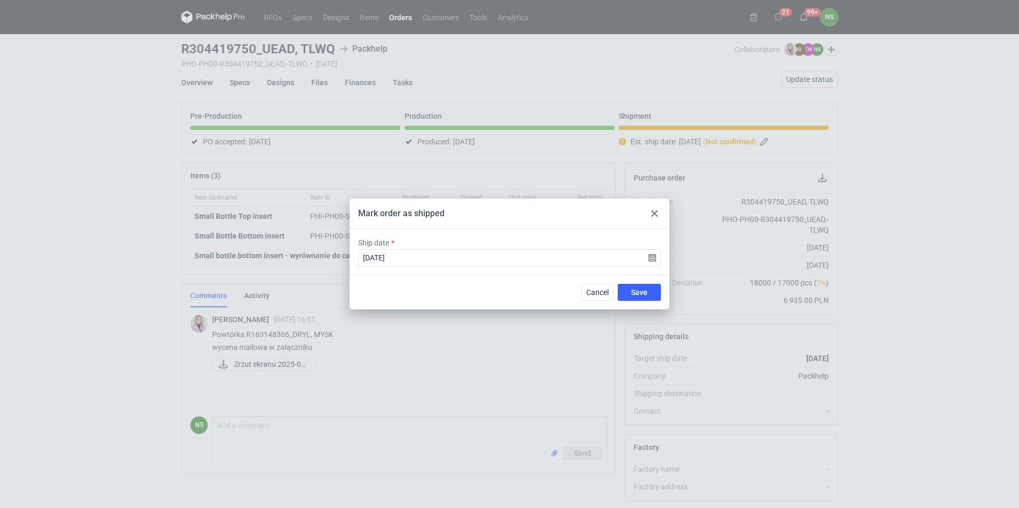 The width and height of the screenshot is (1019, 508). I want to click on span: Save, so click(639, 292).